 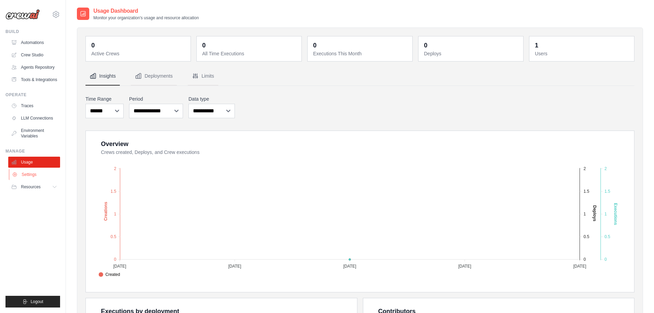 What do you see at coordinates (37, 301) in the screenshot?
I see `span: Logout` at bounding box center [37, 301].